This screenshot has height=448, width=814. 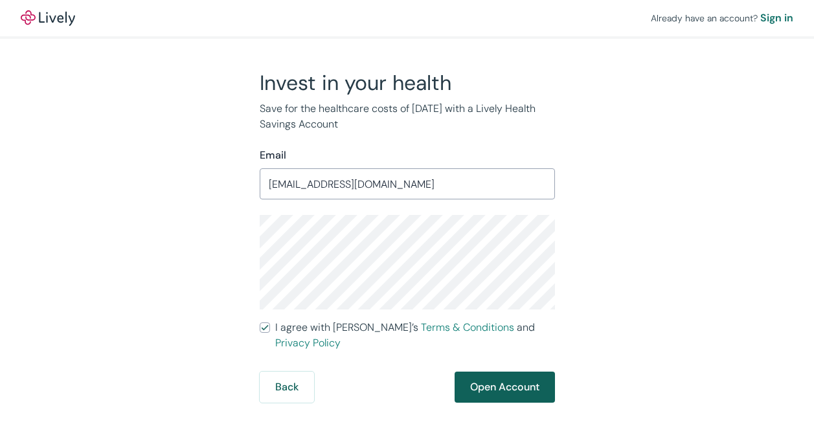 I want to click on button: Back, so click(x=287, y=387).